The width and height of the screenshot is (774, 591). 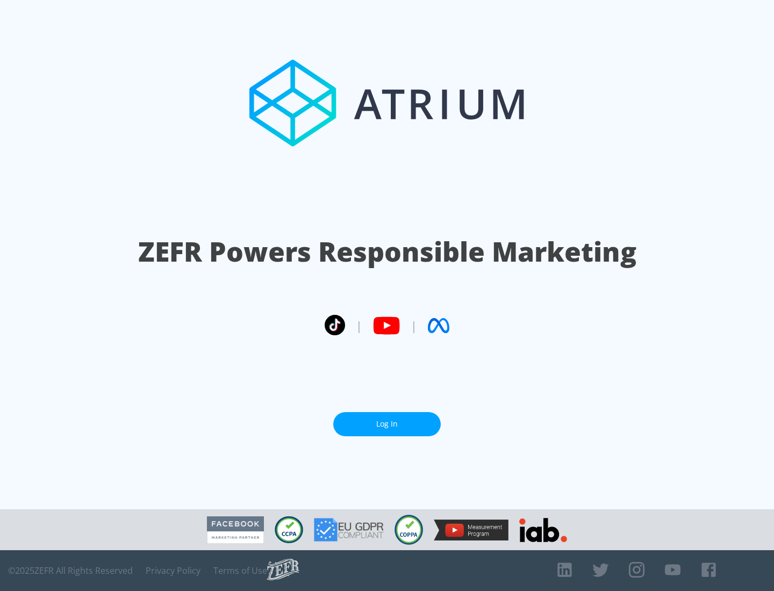 I want to click on img: Facebook Marketing Partner, so click(x=235, y=530).